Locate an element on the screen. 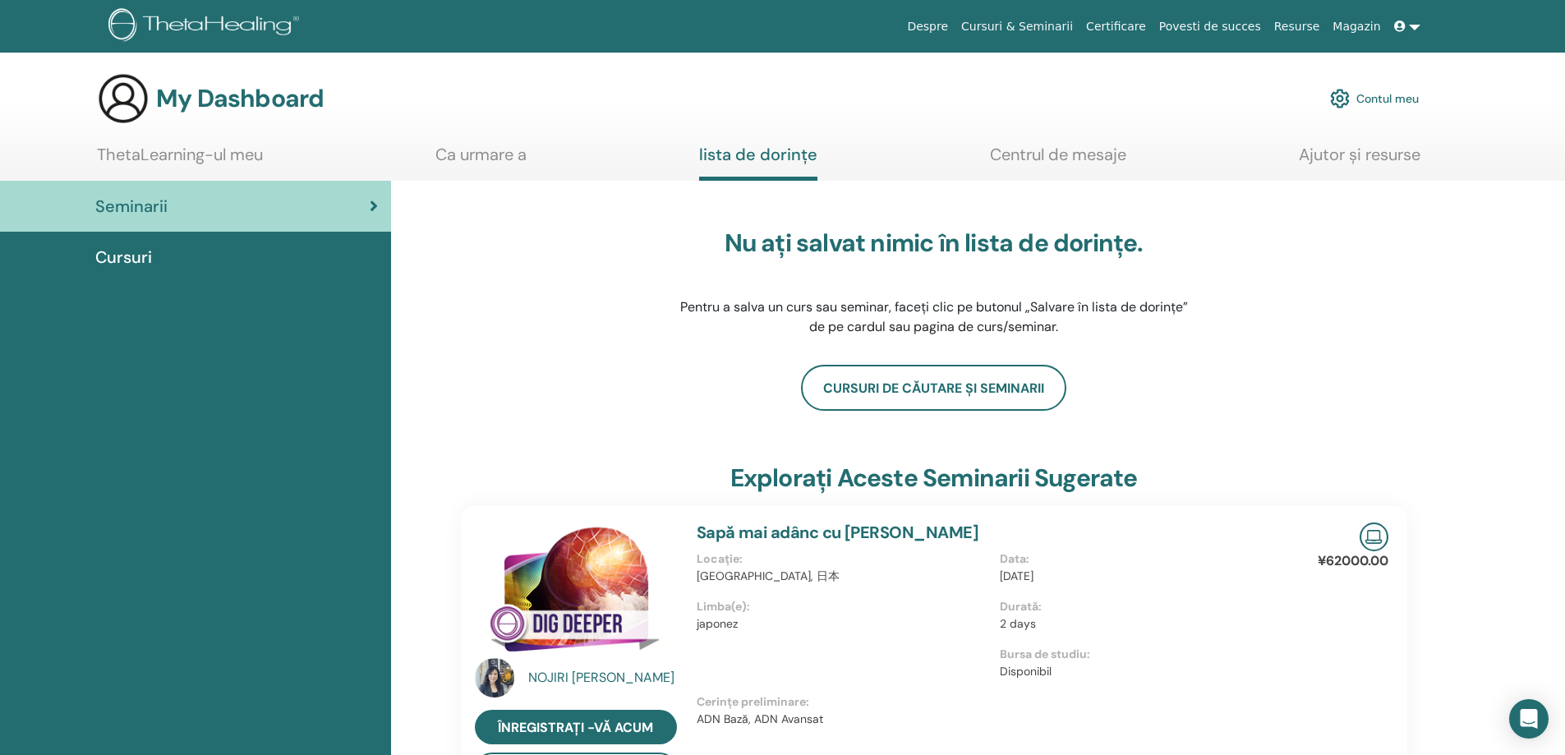  a: Ca urmare a is located at coordinates (481, 160).